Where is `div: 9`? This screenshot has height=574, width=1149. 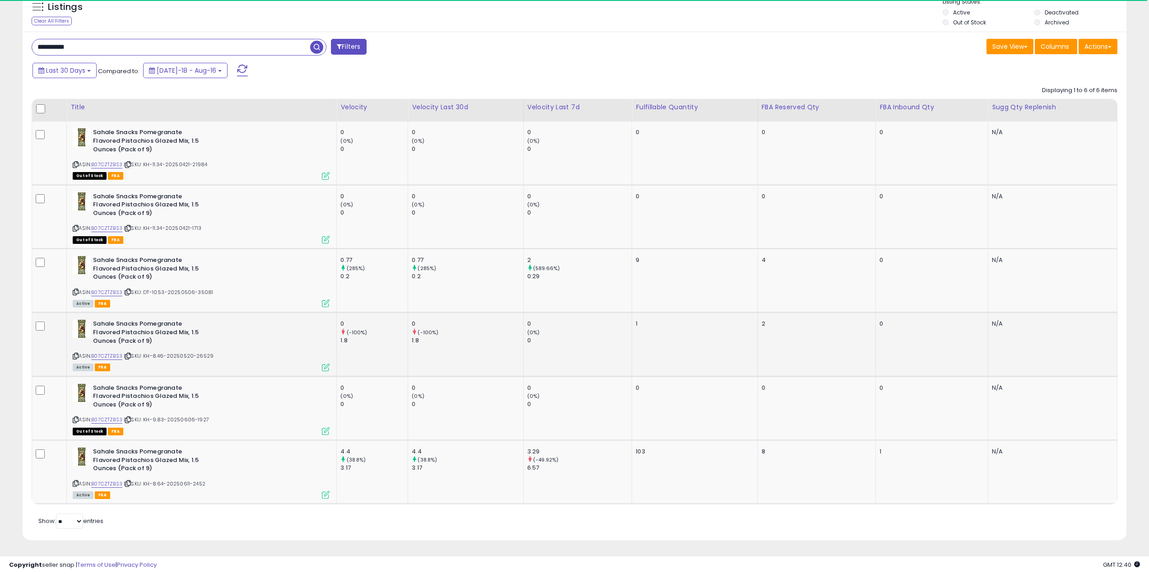
div: 9 is located at coordinates (693, 260).